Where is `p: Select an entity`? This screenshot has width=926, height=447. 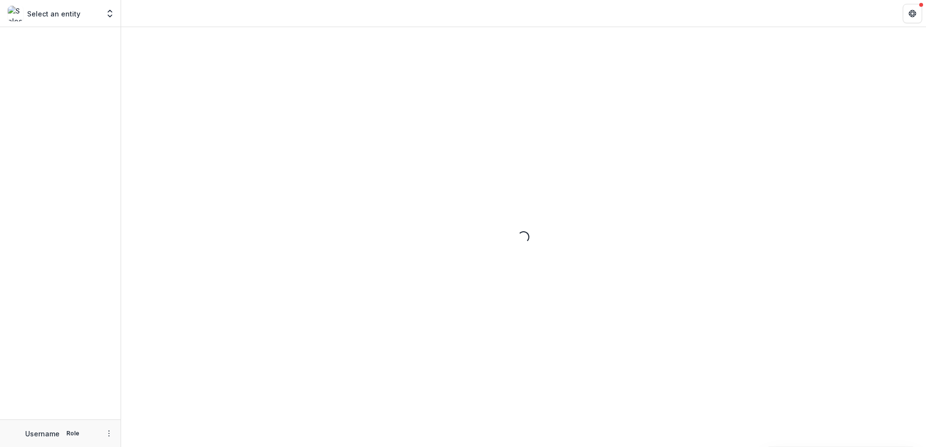
p: Select an entity is located at coordinates (54, 14).